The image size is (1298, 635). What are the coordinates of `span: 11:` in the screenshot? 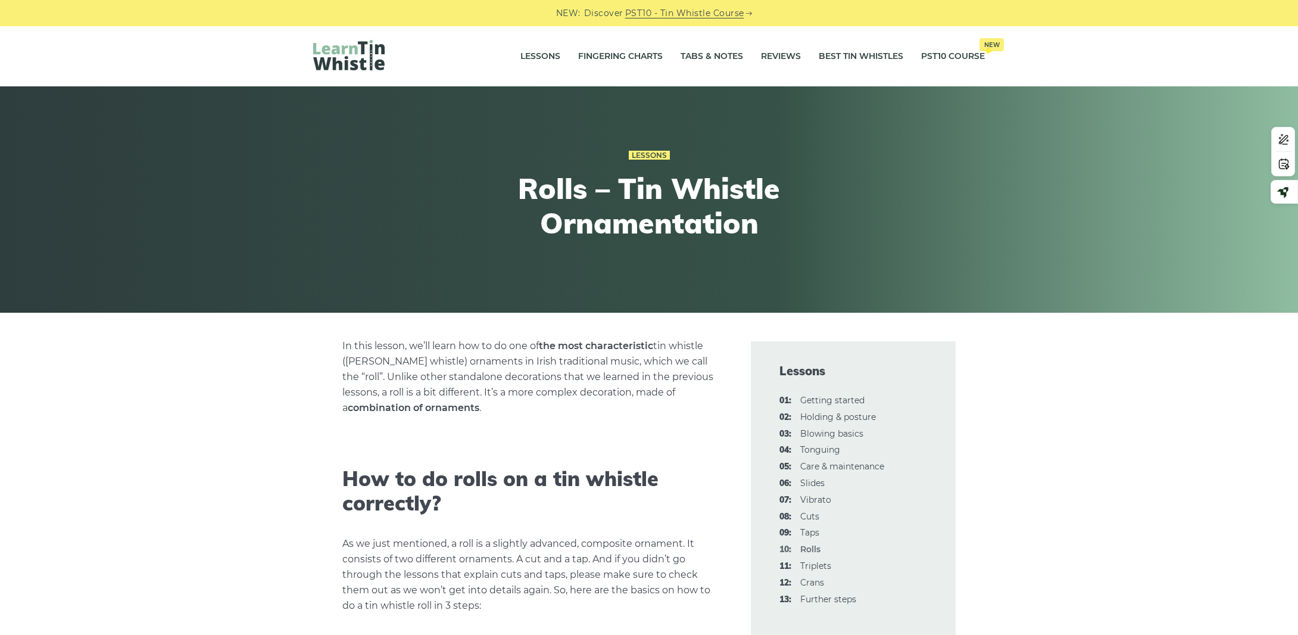 It's located at (785, 566).